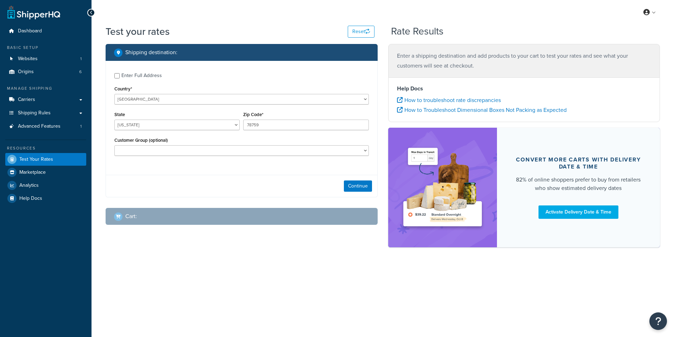 The image size is (674, 337). I want to click on h2: Shipping destination :, so click(151, 52).